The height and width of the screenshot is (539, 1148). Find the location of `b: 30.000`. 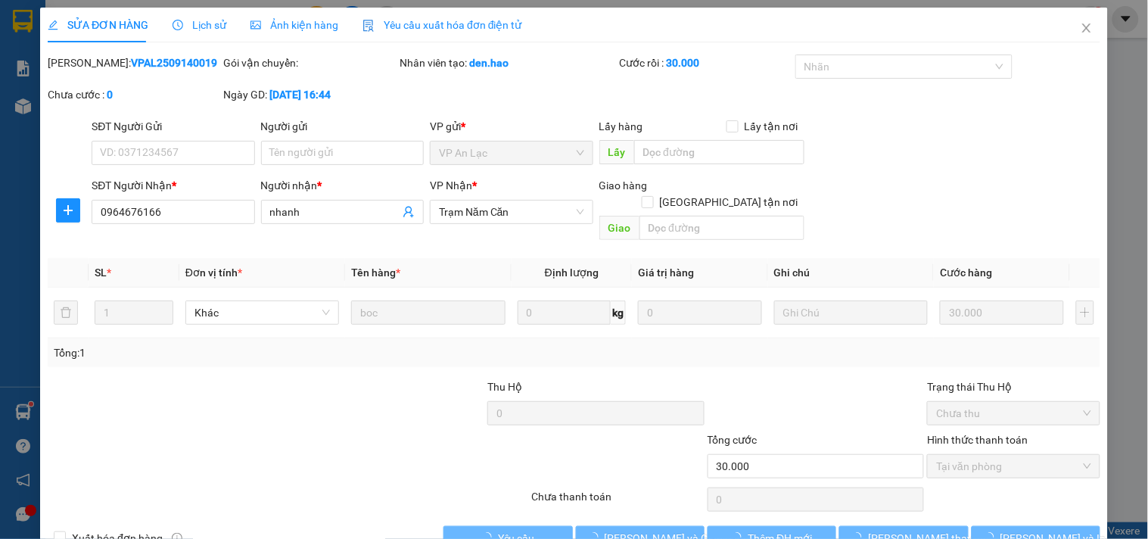

b: 30.000 is located at coordinates (684, 63).